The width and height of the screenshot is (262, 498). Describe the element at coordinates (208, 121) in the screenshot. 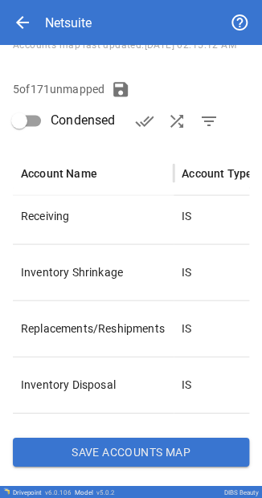

I see `span: filter_list` at that location.